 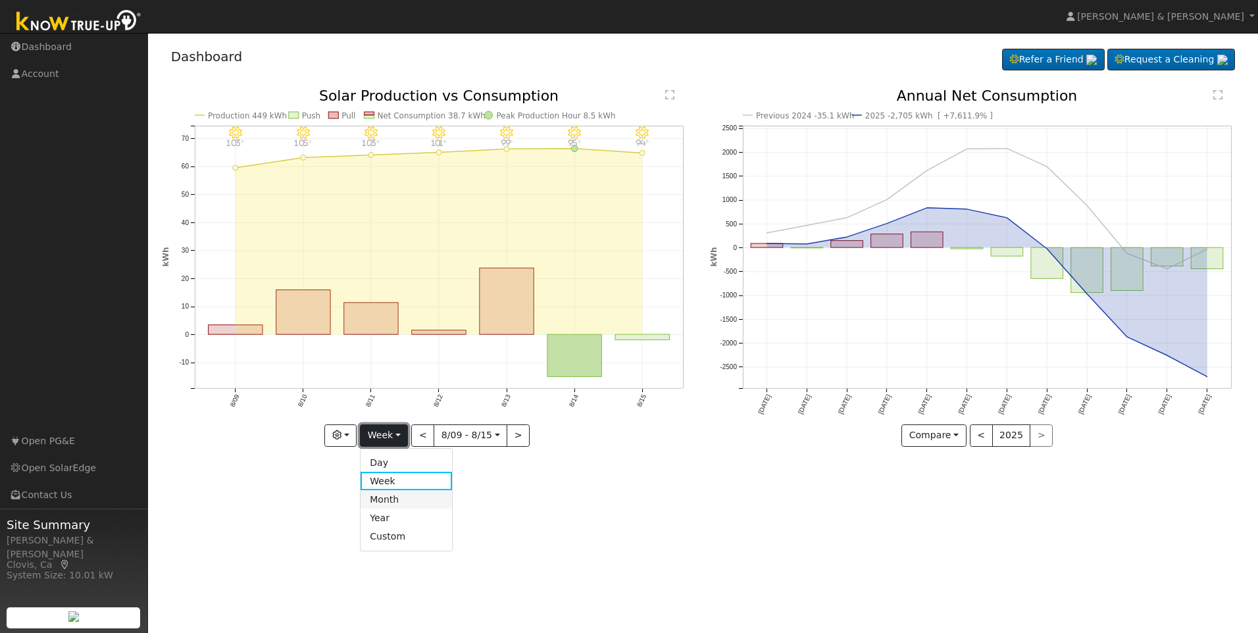 I want to click on p: 101°, so click(x=438, y=143).